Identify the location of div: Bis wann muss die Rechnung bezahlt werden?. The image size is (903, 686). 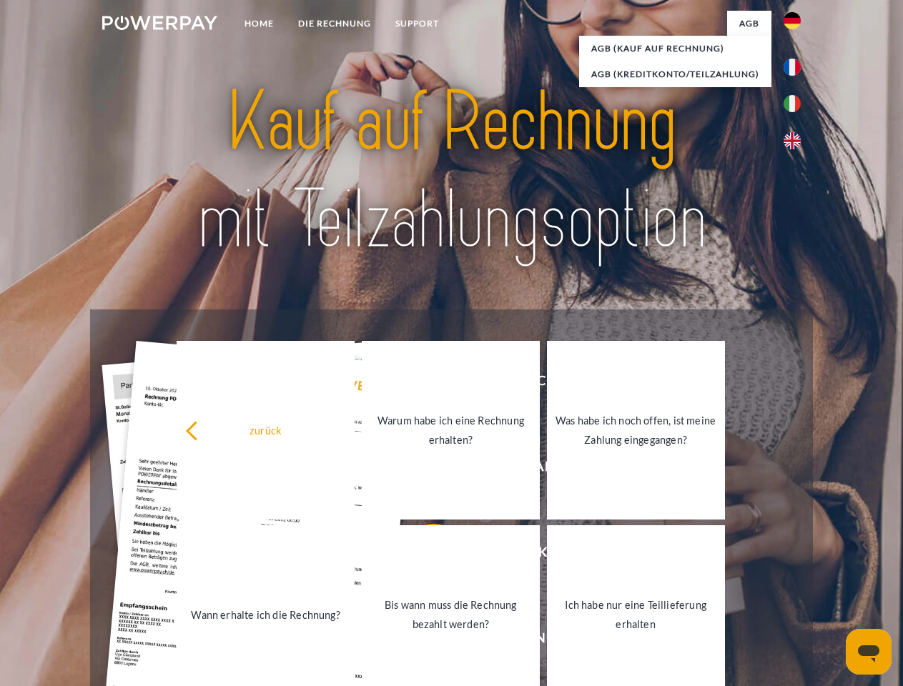
(450, 615).